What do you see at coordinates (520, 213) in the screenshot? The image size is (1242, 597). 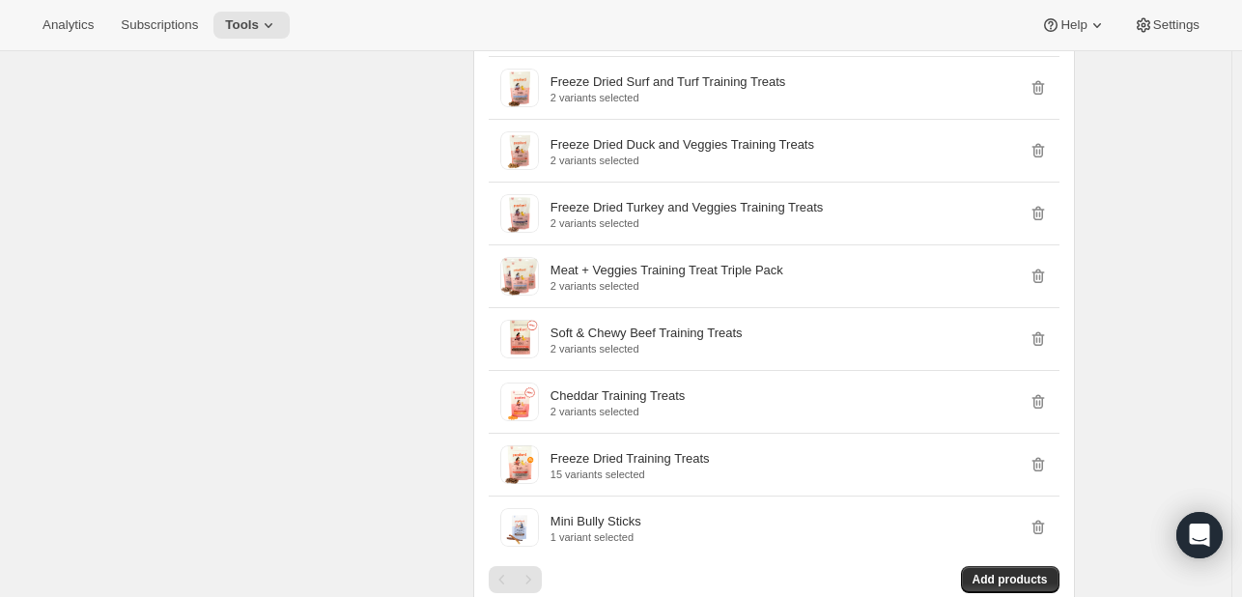 I see `img: Freeze Dried Turkey and Veggies Training Treats` at bounding box center [520, 213].